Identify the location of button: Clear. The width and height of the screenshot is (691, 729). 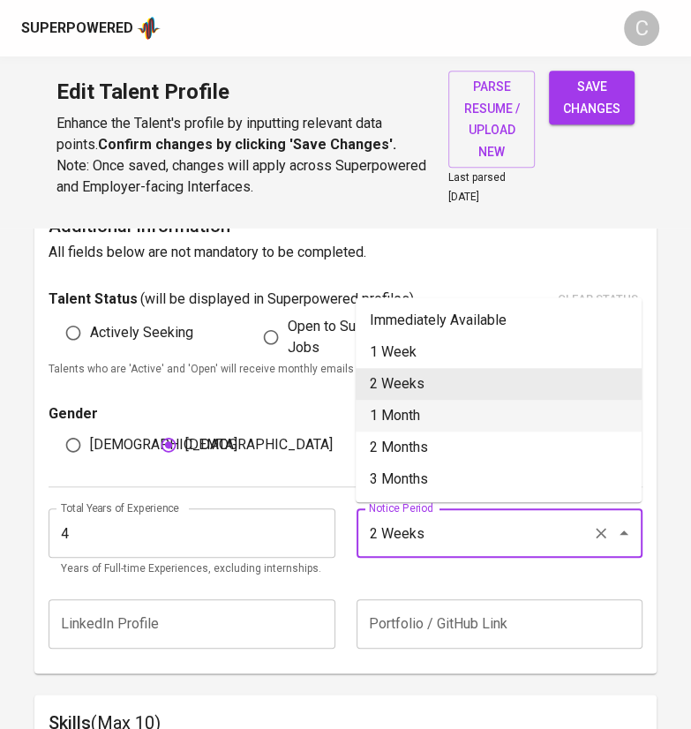
(601, 533).